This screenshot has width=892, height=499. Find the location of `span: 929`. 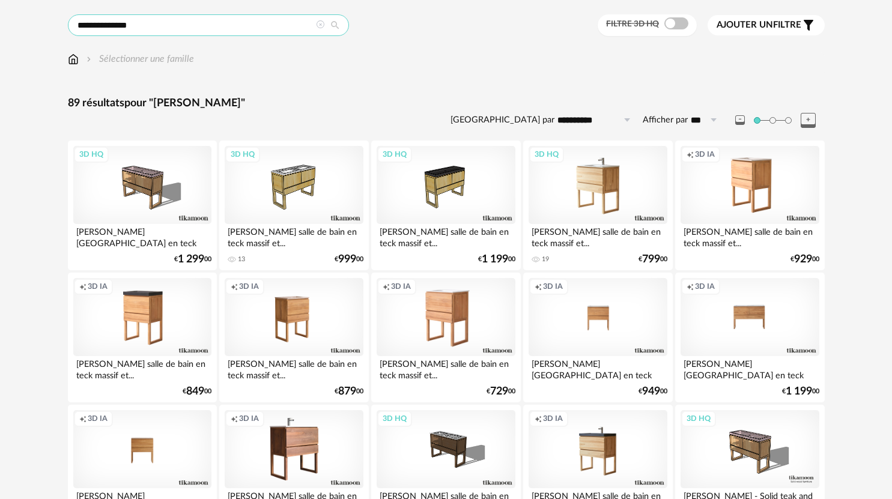

span: 929 is located at coordinates (803, 259).